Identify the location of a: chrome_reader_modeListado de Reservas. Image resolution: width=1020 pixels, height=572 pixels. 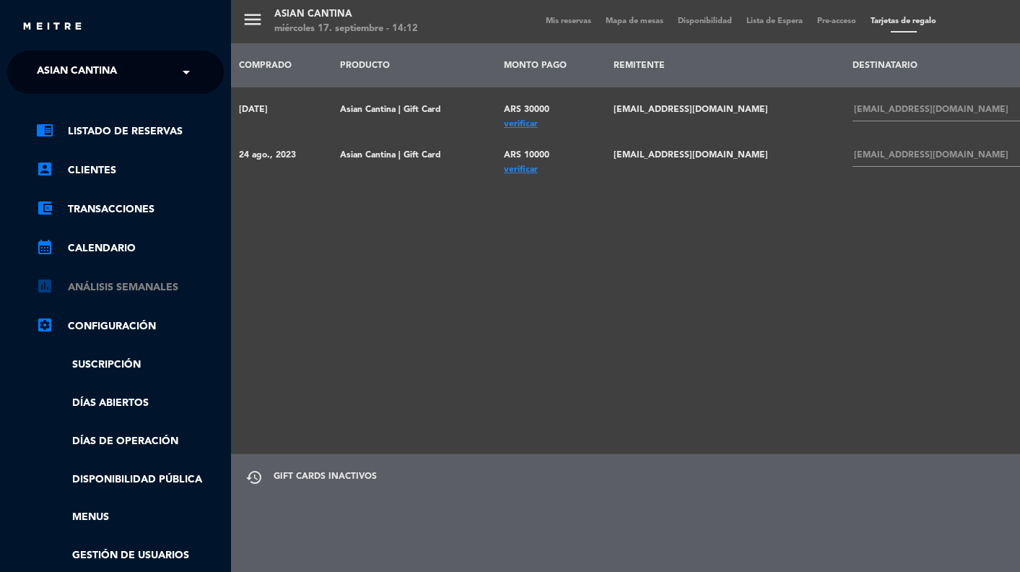
(130, 131).